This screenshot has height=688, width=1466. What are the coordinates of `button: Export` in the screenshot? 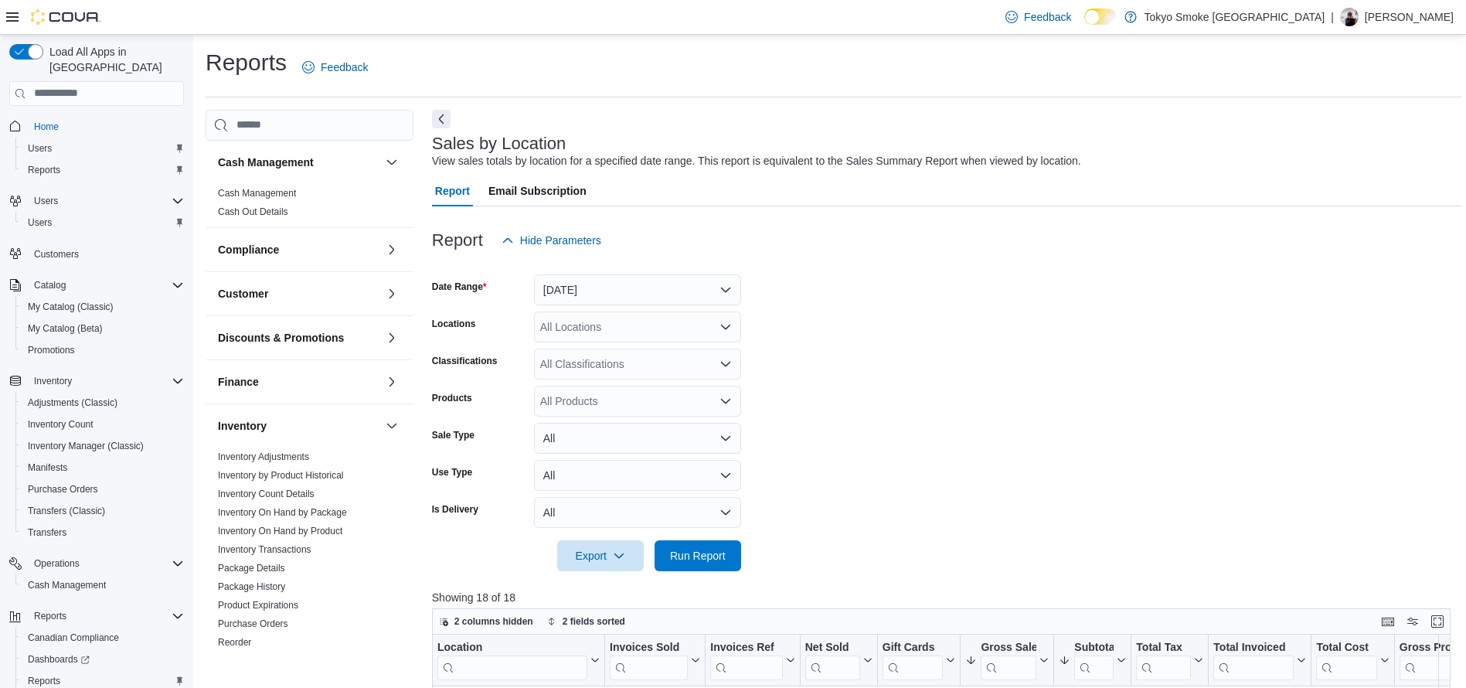 It's located at (601, 556).